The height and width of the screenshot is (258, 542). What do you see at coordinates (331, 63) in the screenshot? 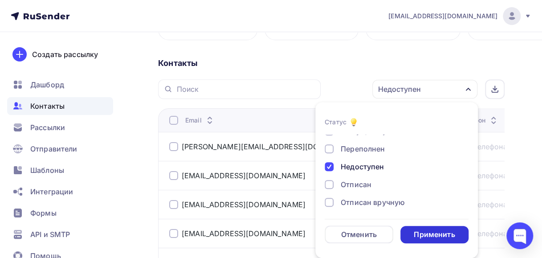
I see `div: Контакты` at bounding box center [331, 63].